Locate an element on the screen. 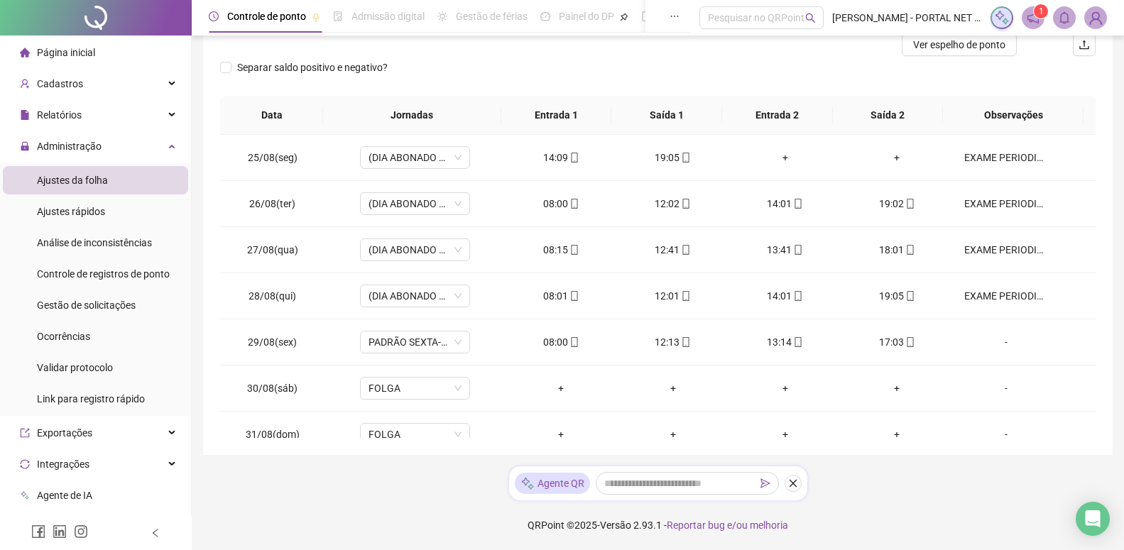 This screenshot has height=550, width=1124. span: sun is located at coordinates (442, 16).